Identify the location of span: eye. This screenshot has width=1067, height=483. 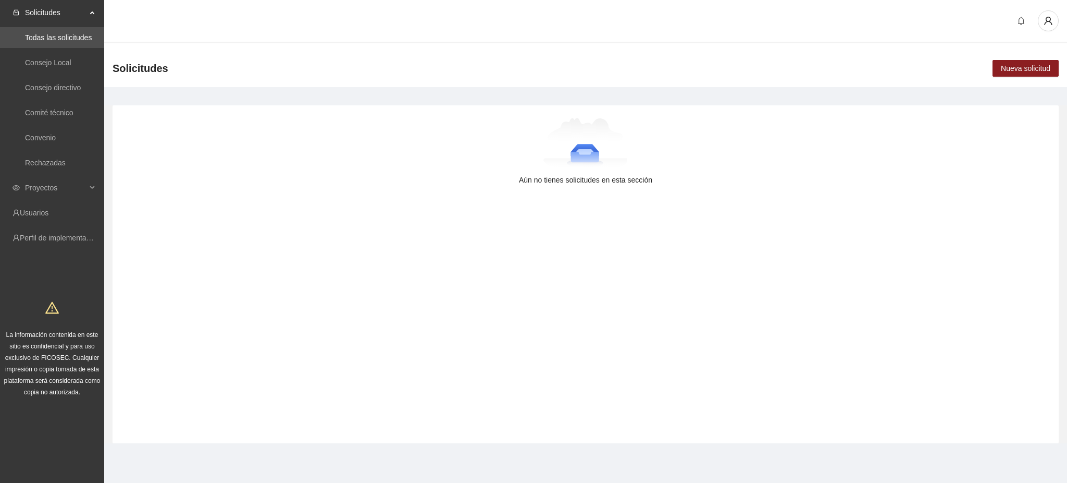
(16, 188).